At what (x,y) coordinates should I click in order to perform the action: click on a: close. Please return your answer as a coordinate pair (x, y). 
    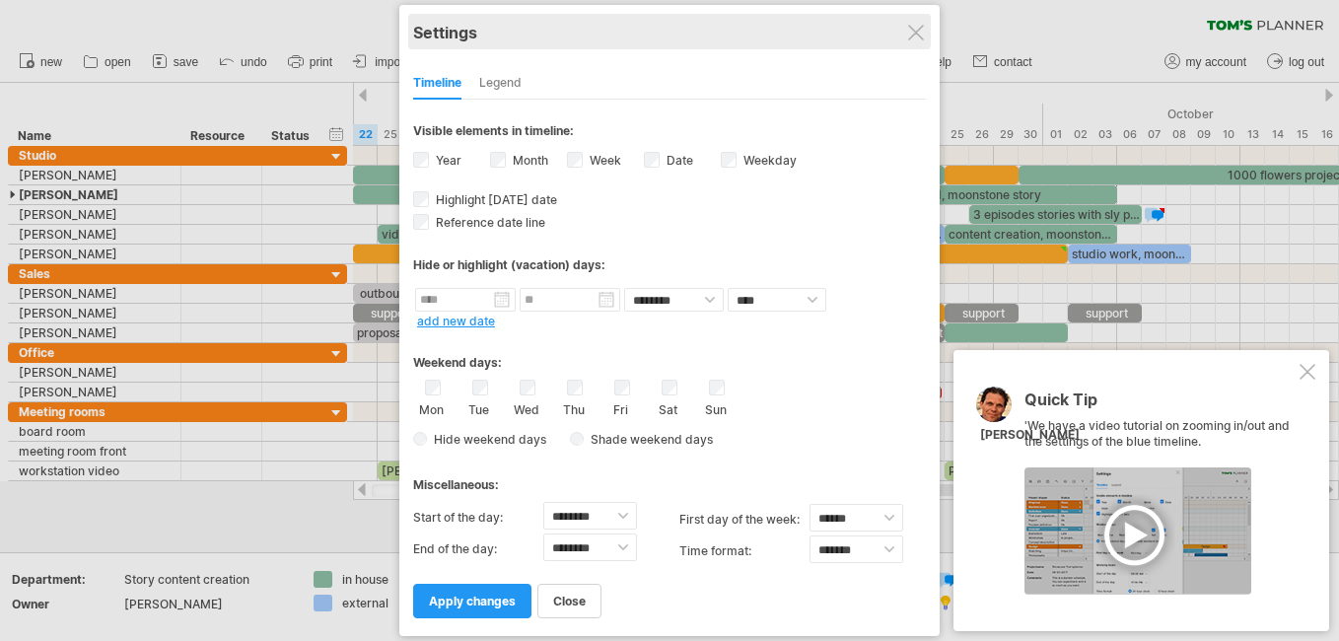
    Looking at the image, I should click on (569, 600).